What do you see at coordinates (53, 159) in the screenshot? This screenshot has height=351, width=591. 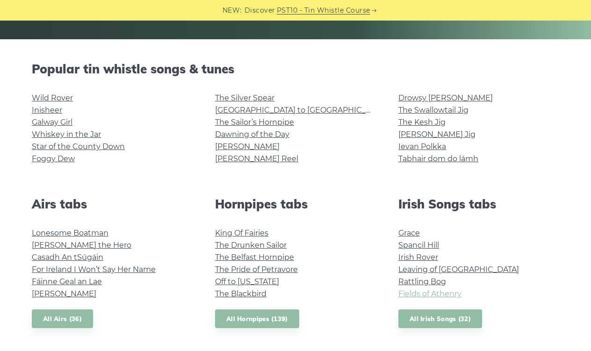 I see `a: Foggy Dew` at bounding box center [53, 159].